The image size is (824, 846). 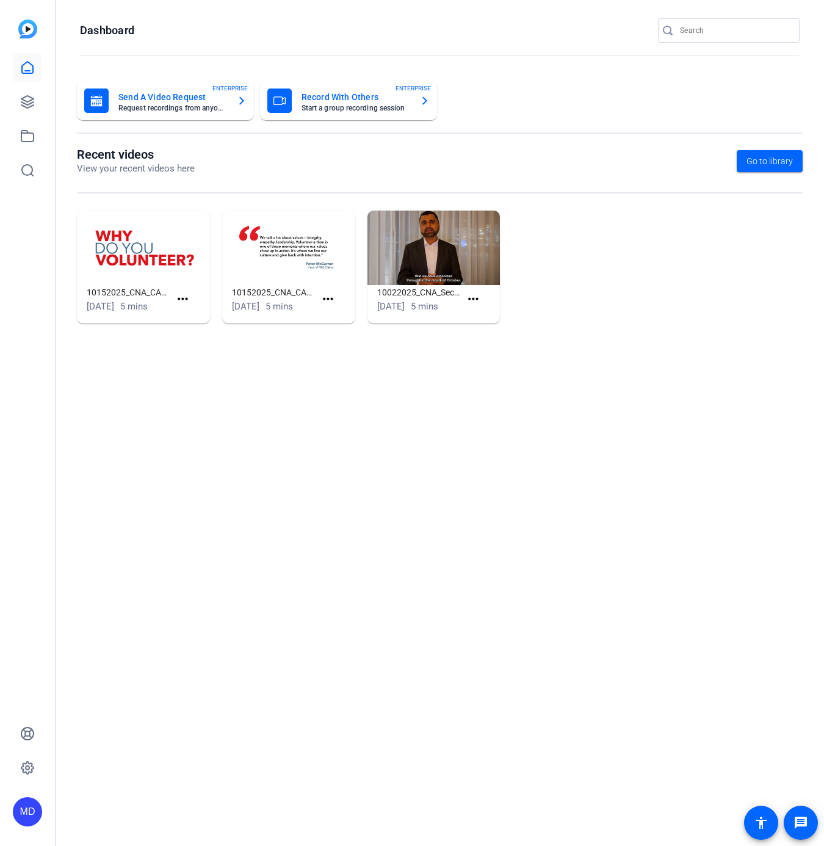 What do you see at coordinates (769, 161) in the screenshot?
I see `a: Go to library` at bounding box center [769, 161].